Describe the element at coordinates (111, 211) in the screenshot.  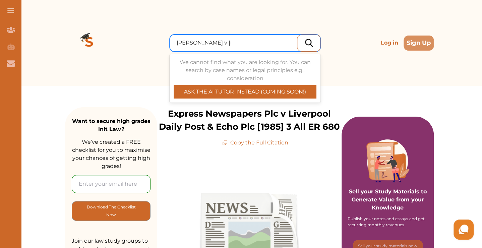
I see `p: Download The Checklist Now` at that location.